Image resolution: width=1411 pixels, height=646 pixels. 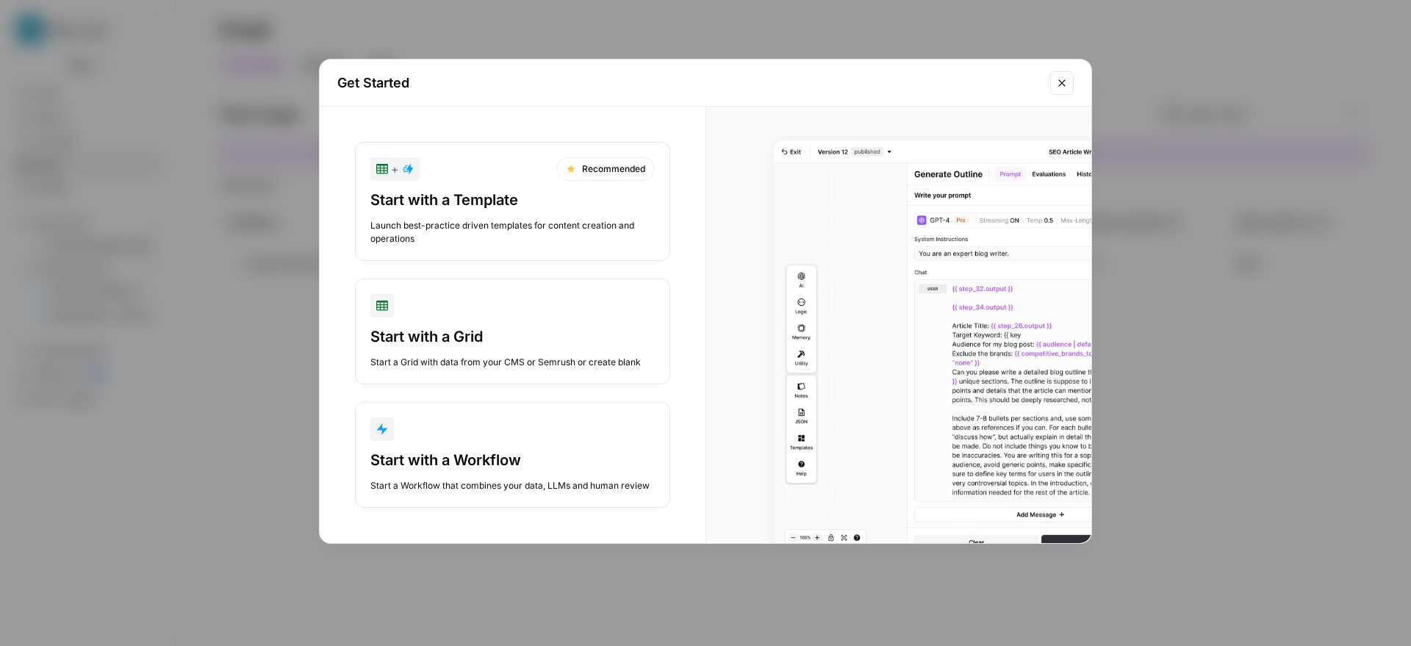 What do you see at coordinates (689, 83) in the screenshot?
I see `h2: Get Started` at bounding box center [689, 83].